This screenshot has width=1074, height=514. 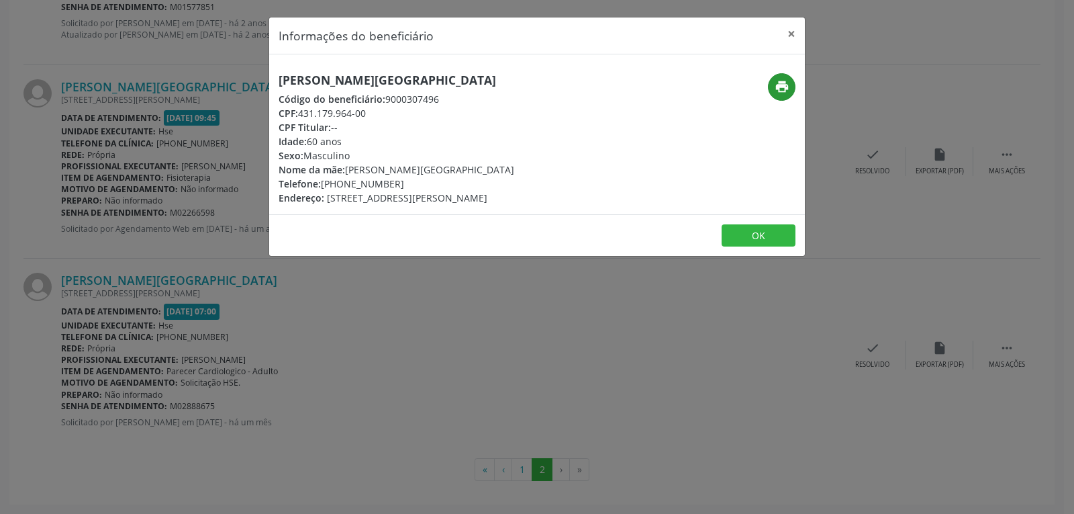 What do you see at coordinates (396, 155) in the screenshot?
I see `div: Masculino` at bounding box center [396, 155].